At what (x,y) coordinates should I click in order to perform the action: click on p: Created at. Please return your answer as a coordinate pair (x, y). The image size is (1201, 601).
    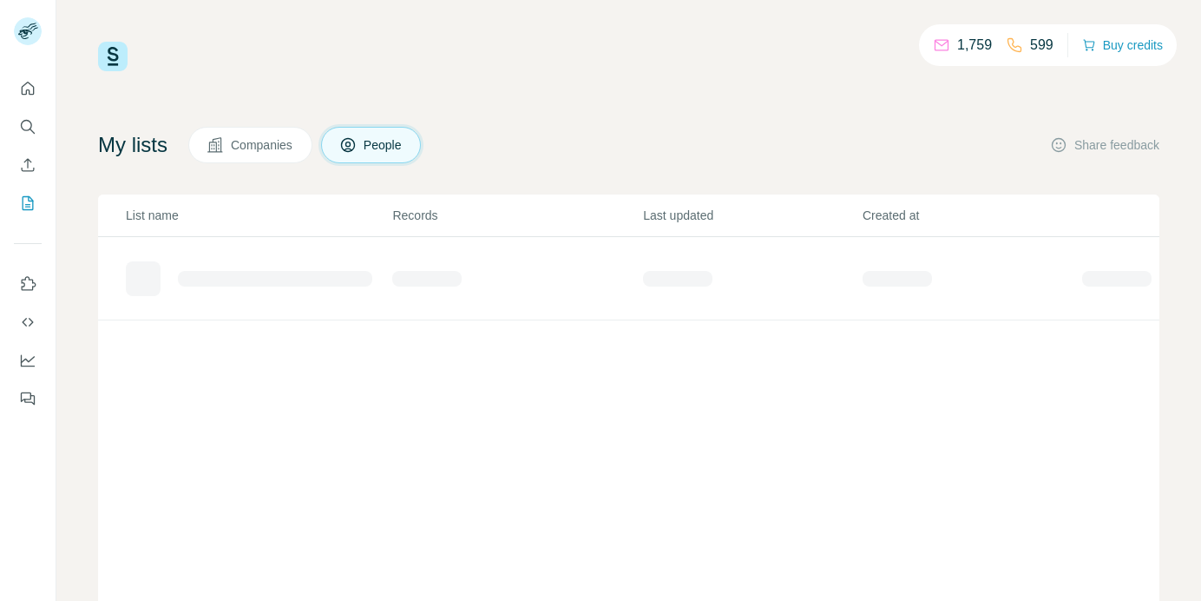
    Looking at the image, I should click on (971, 215).